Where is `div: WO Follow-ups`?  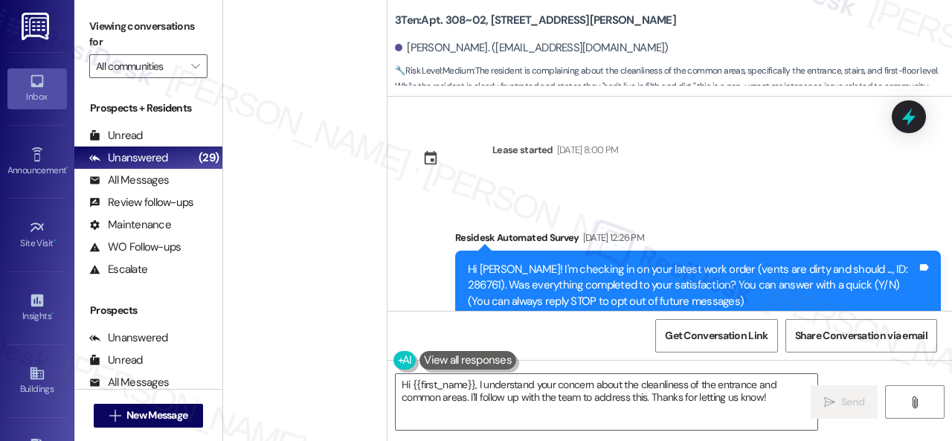 div: WO Follow-ups is located at coordinates (135, 247).